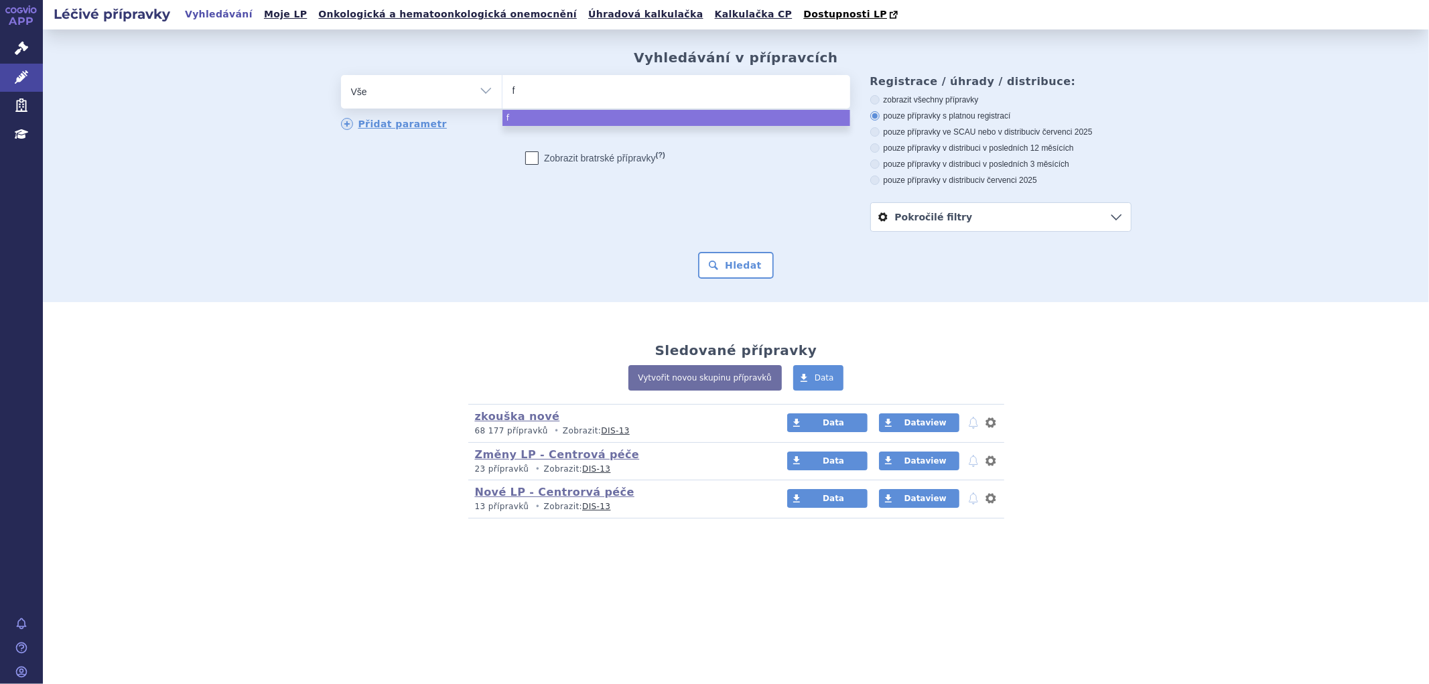  I want to click on span: 13 přípravků, so click(502, 507).